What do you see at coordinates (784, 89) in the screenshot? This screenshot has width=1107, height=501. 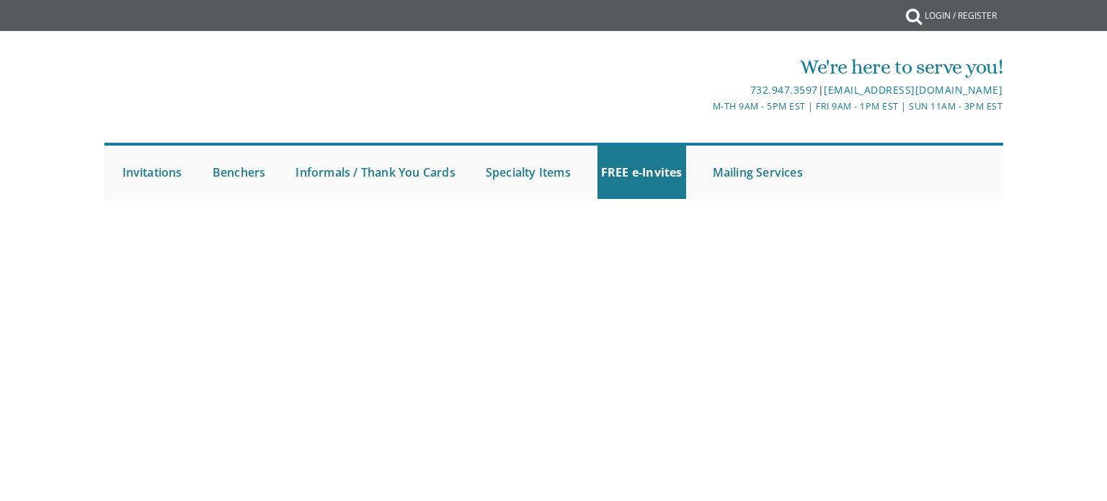 I see `a: 732.947.3597` at bounding box center [784, 89].